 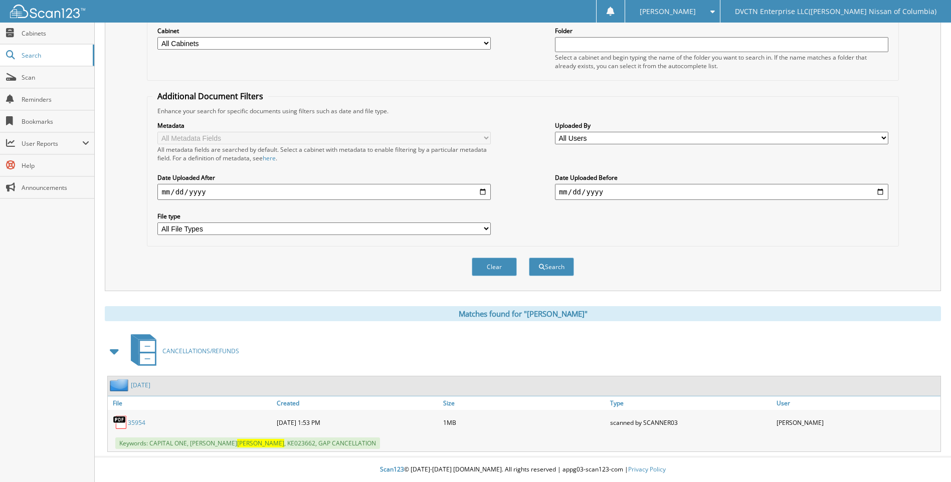 I want to click on input: end, so click(x=721, y=192).